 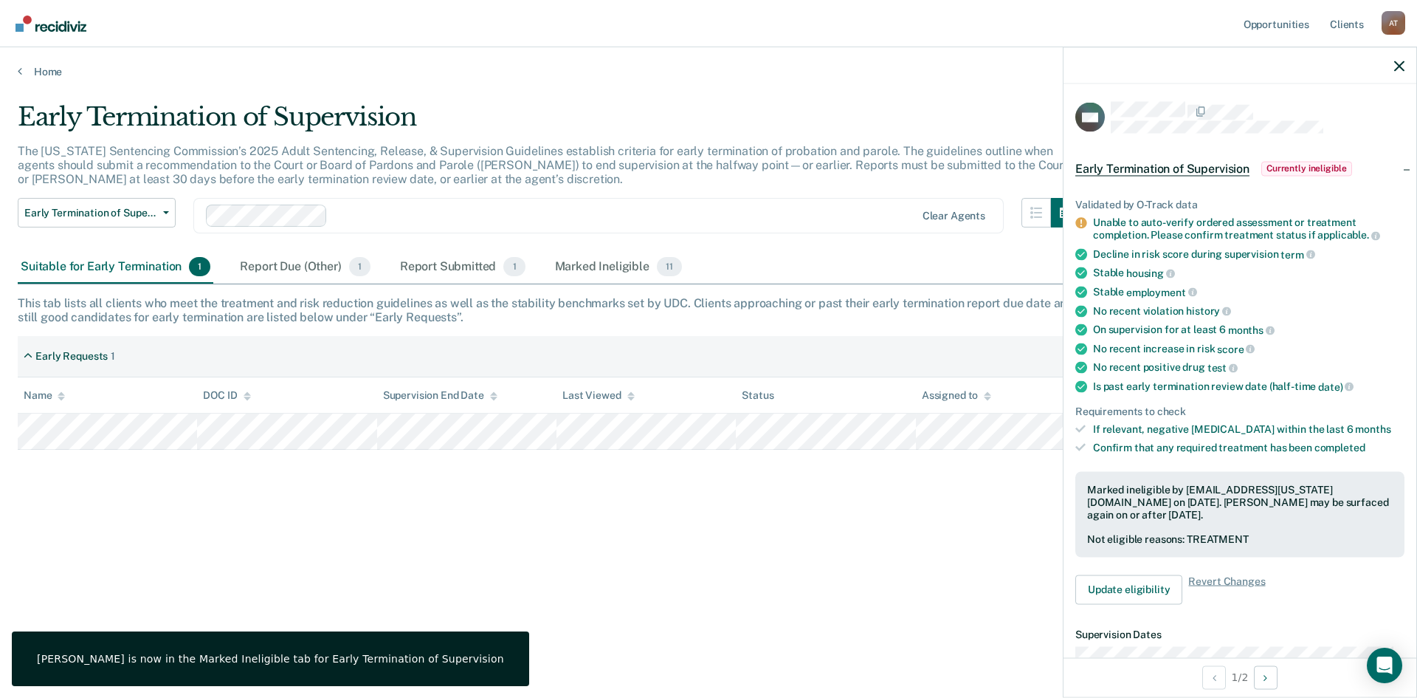 I want to click on span: test, so click(x=1223, y=368).